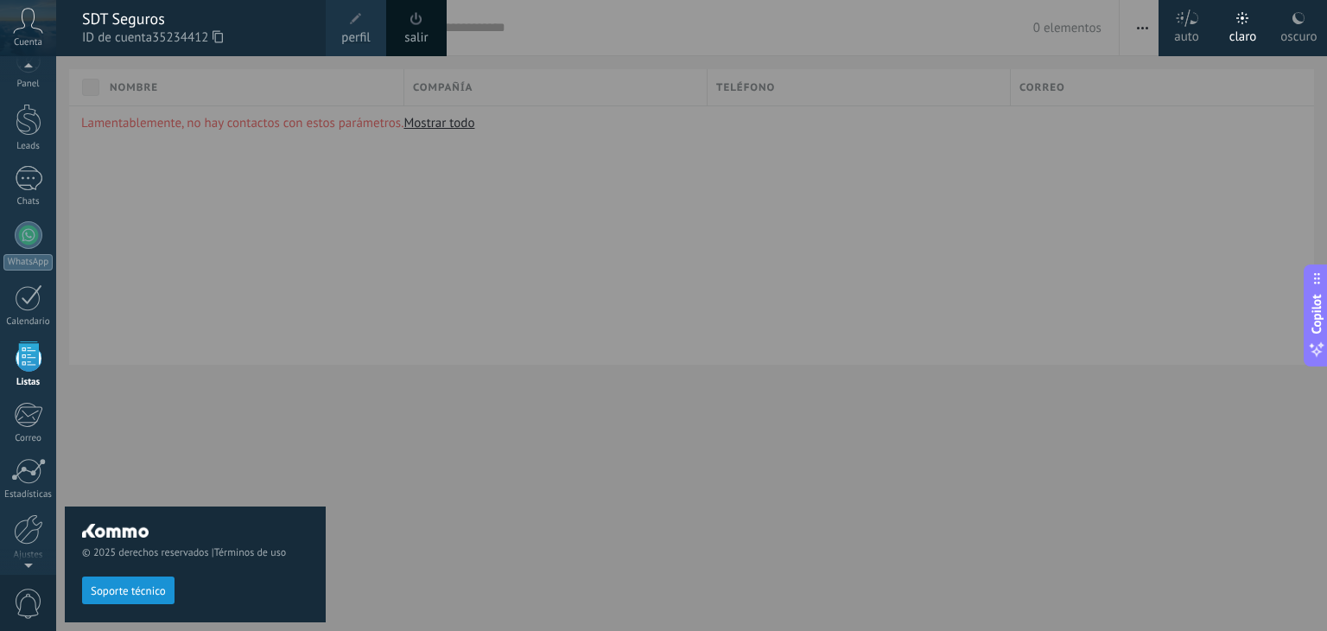 The image size is (1327, 631). Describe the element at coordinates (1243, 34) in the screenshot. I see `div: claro` at that location.